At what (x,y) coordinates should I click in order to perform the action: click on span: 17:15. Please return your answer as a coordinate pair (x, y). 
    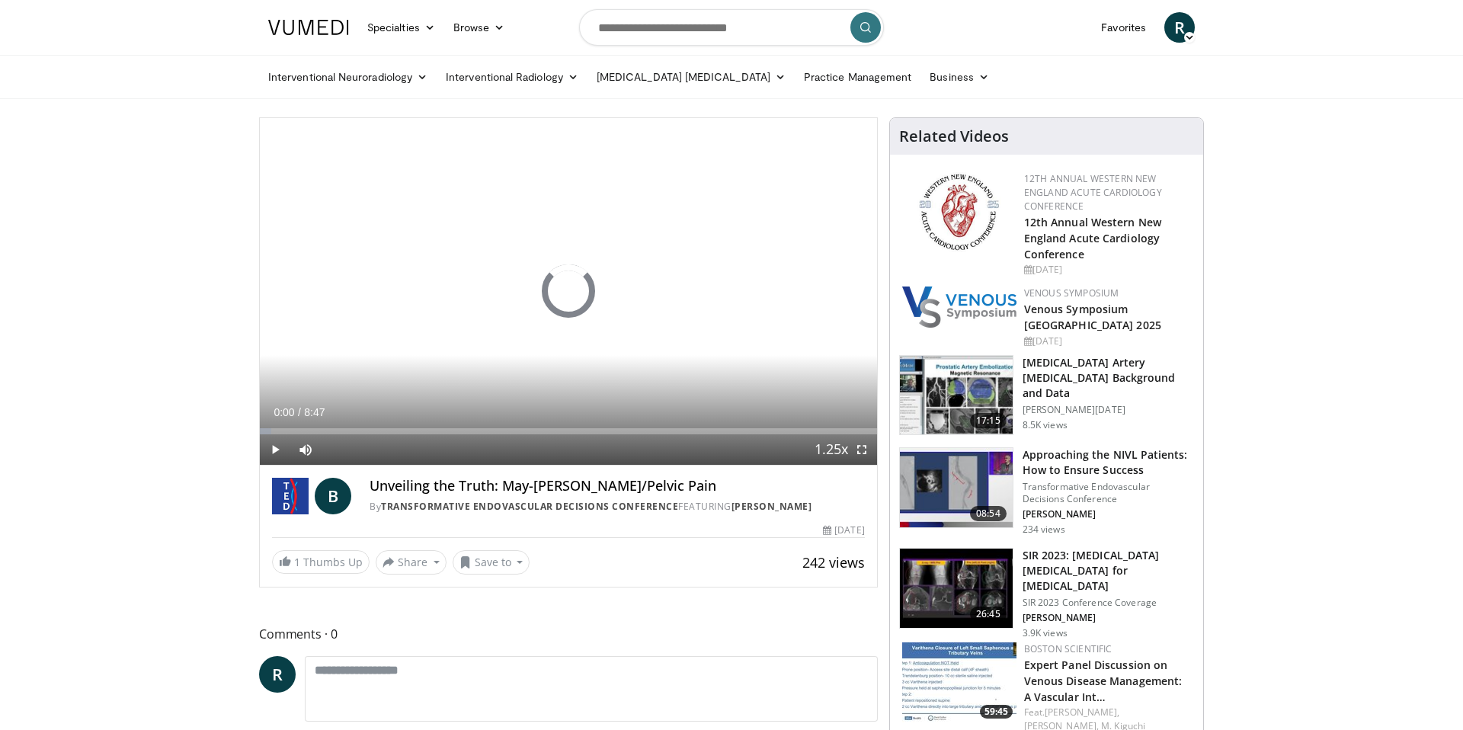
    Looking at the image, I should click on (989, 421).